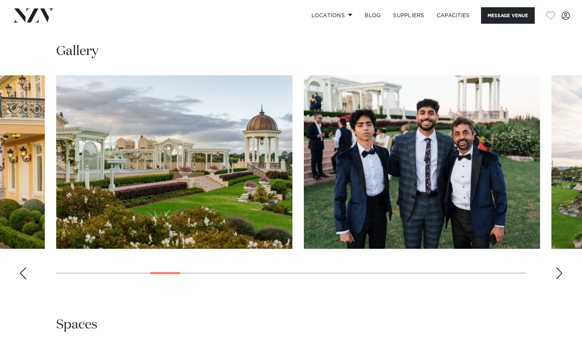  I want to click on swiper-slide: 8 / 30, so click(422, 162).